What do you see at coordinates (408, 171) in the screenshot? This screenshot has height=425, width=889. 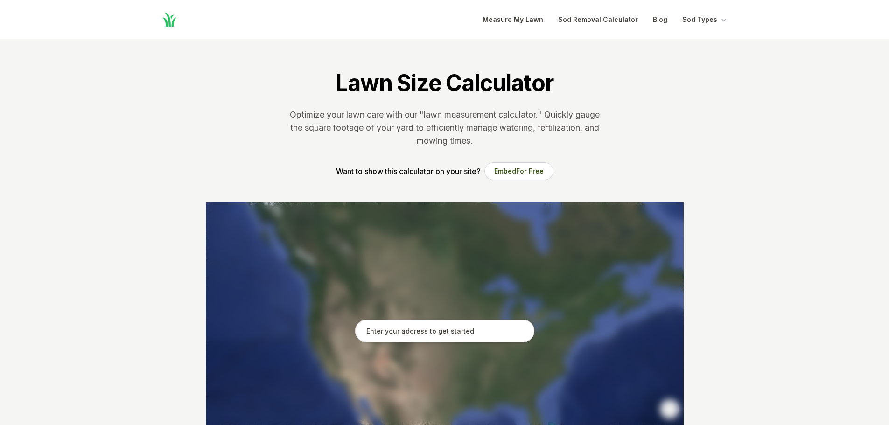 I see `p: Want to show this calculator on your site?` at bounding box center [408, 171].